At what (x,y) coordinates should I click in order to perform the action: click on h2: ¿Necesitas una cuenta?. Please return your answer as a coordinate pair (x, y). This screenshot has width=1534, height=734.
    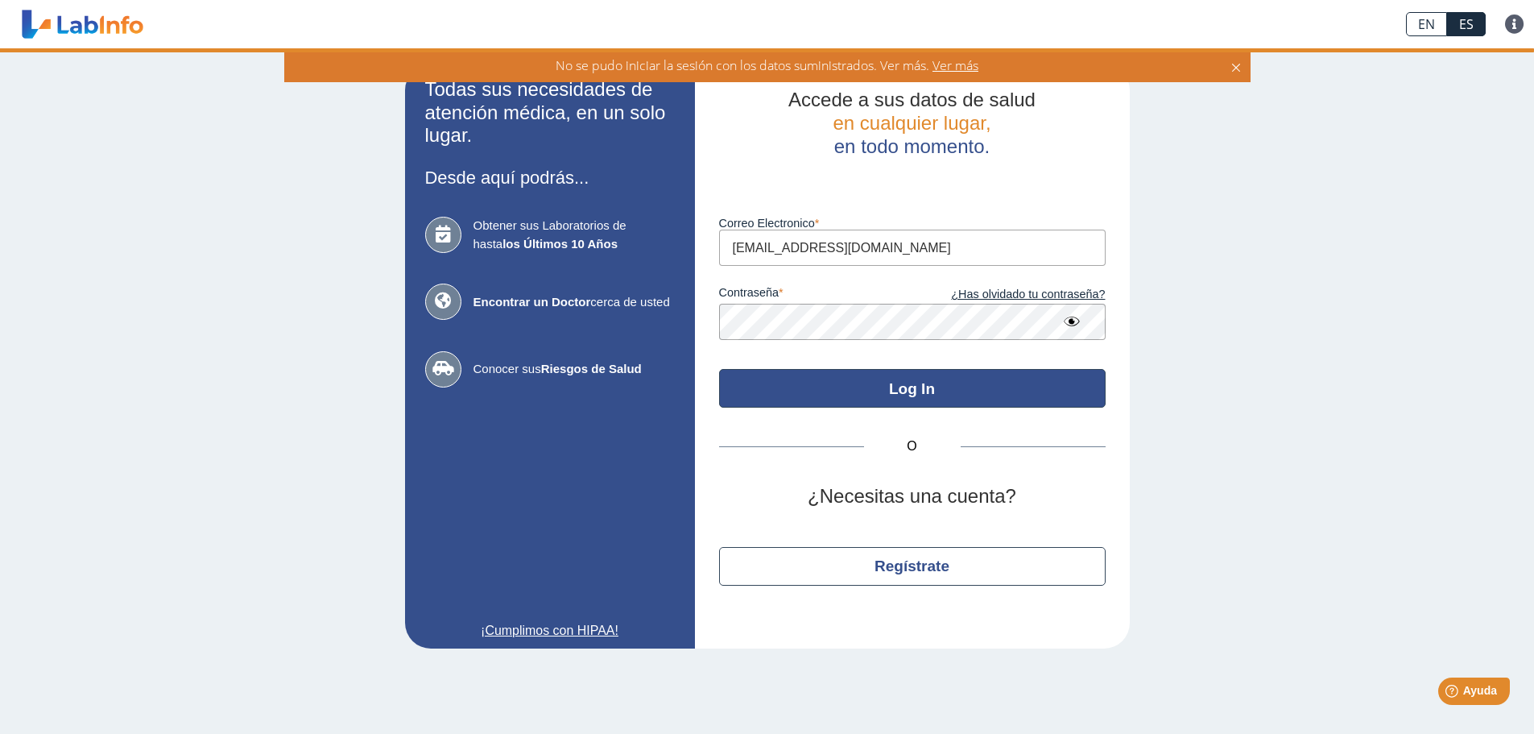
    Looking at the image, I should click on (913, 496).